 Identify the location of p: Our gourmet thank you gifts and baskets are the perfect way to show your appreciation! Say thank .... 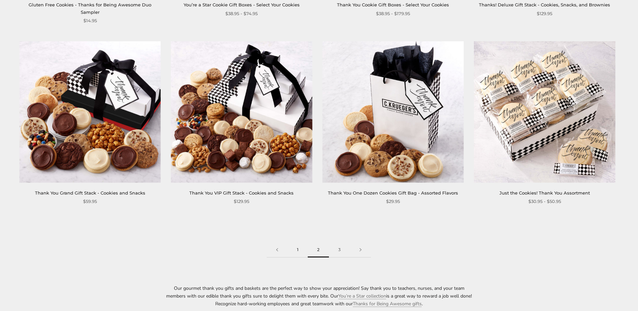
(319, 296).